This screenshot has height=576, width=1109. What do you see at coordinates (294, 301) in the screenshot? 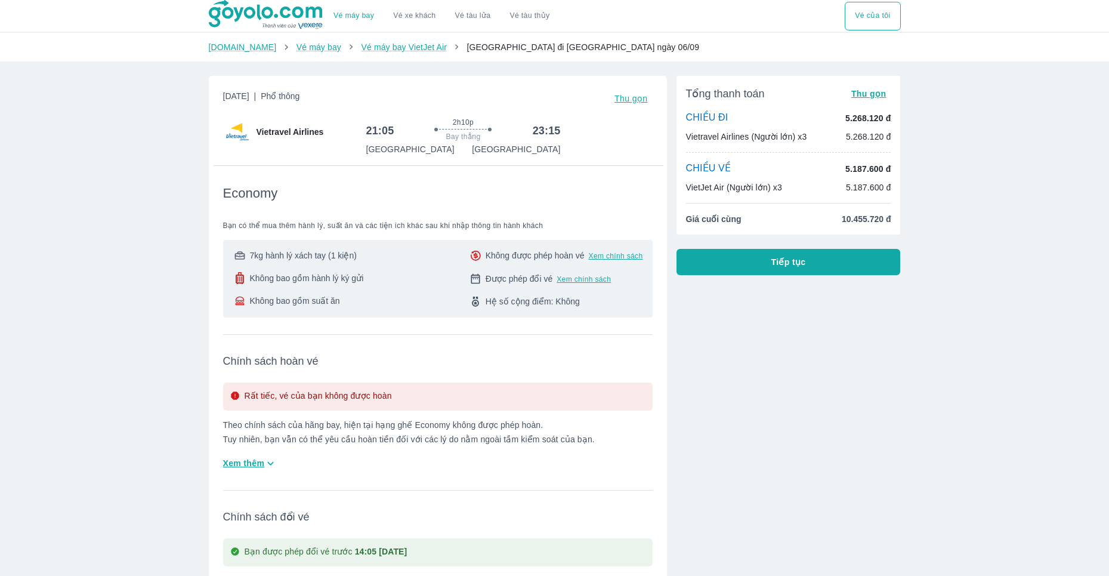
I see `span: Không bao gồm suất ăn` at bounding box center [294, 301].